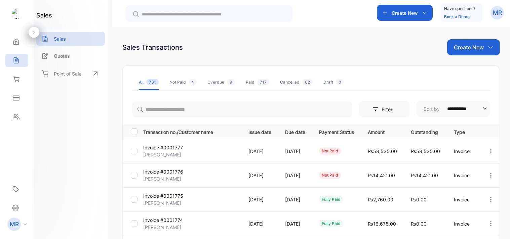  Describe the element at coordinates (71, 74) in the screenshot. I see `a: Point of Sale` at that location.